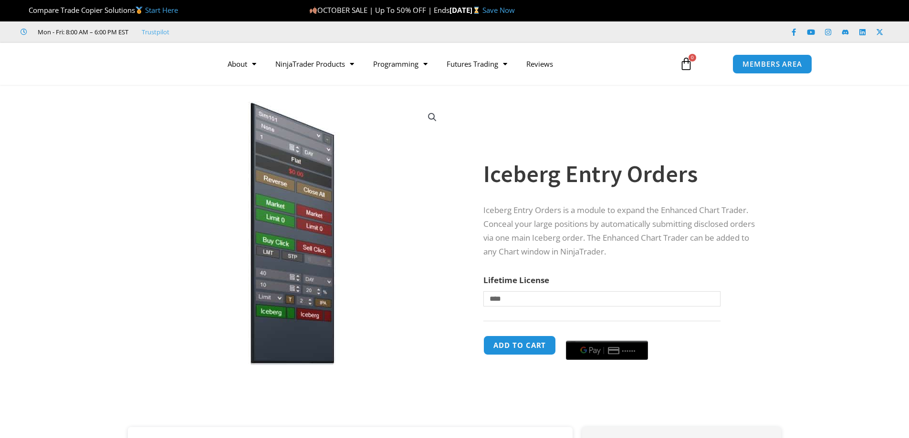 This screenshot has width=909, height=438. I want to click on a: About, so click(242, 64).